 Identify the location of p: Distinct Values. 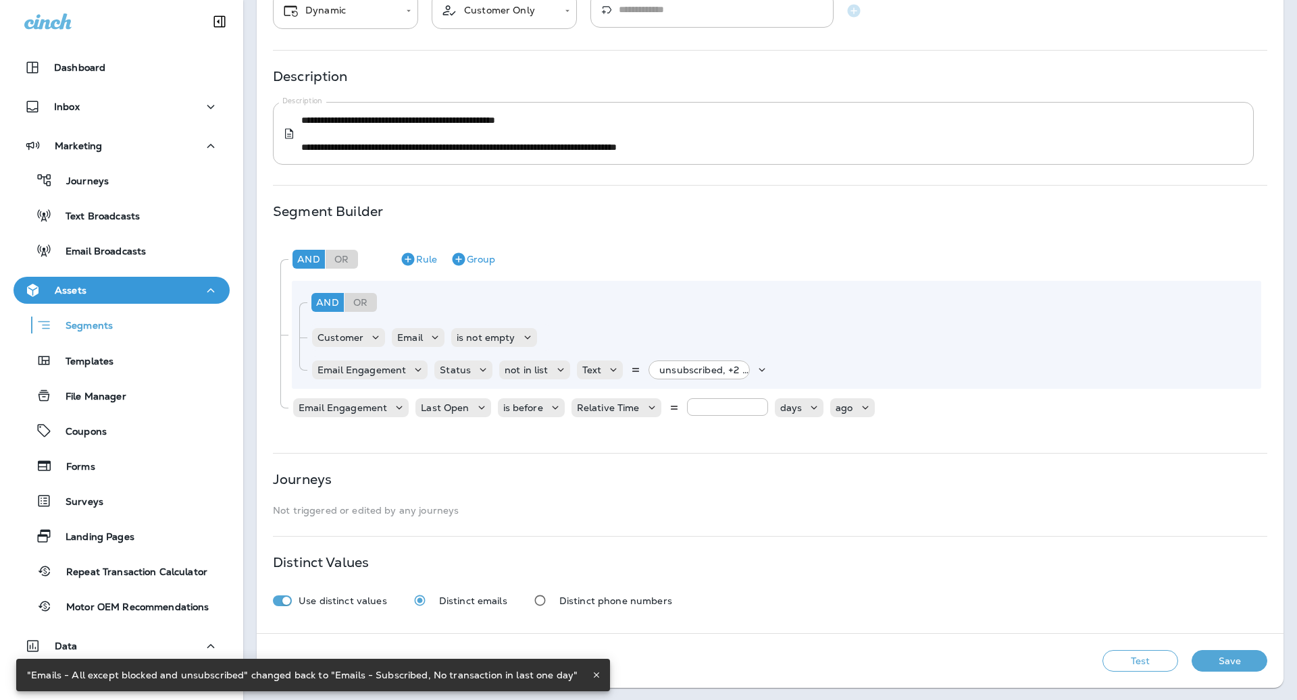
(321, 563).